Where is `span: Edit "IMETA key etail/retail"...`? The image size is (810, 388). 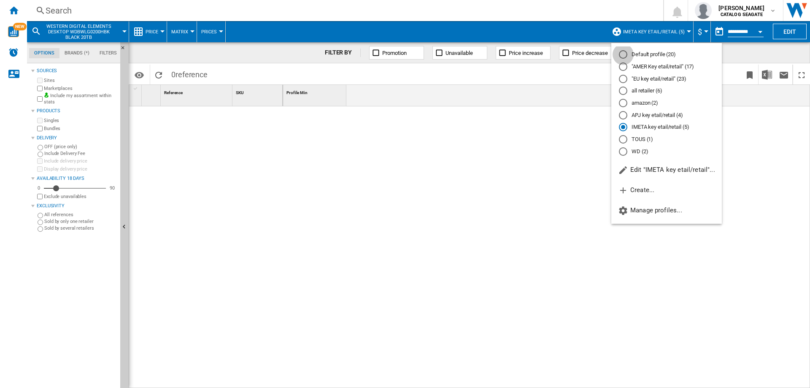 span: Edit "IMETA key etail/retail"... is located at coordinates (666, 170).